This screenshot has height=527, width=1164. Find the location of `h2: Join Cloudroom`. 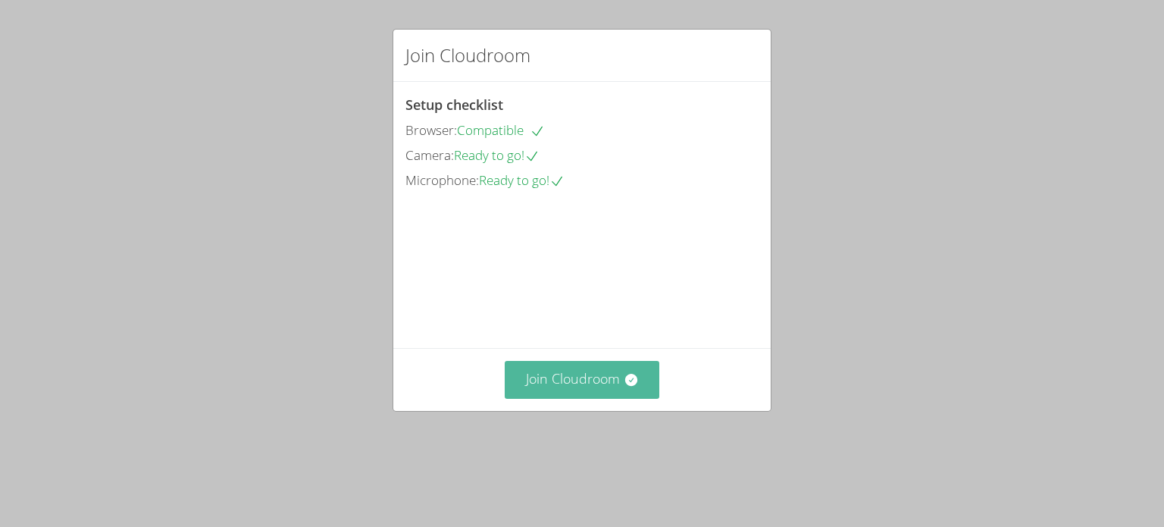

h2: Join Cloudroom is located at coordinates (468, 55).